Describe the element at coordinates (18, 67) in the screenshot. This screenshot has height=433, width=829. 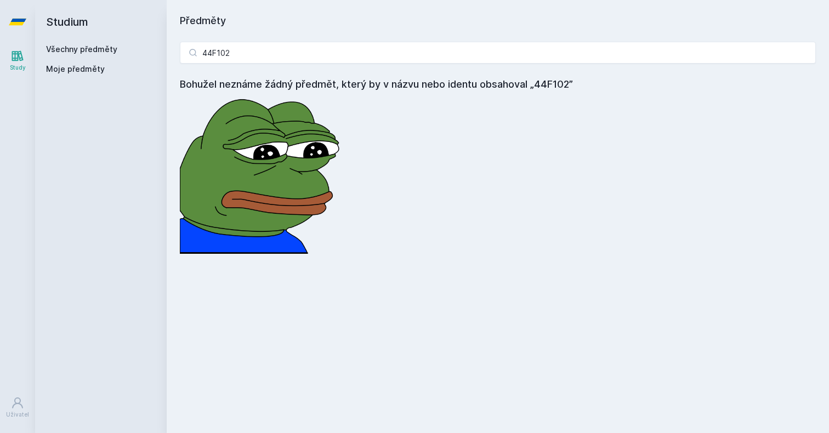
I see `div: Study` at that location.